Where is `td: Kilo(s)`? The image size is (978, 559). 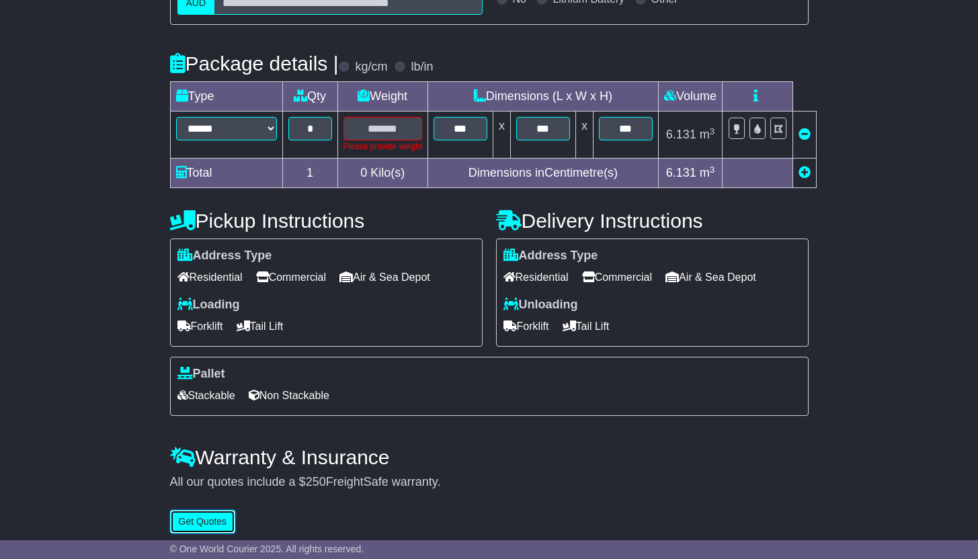
td: Kilo(s) is located at coordinates (383, 173).